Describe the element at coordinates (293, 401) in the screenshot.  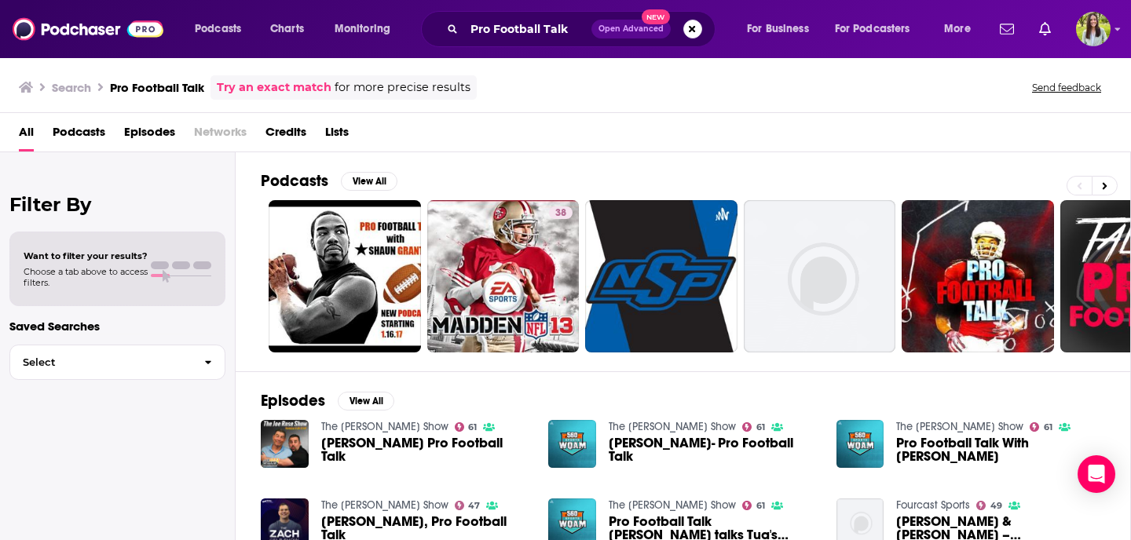
I see `h2: Episodes` at that location.